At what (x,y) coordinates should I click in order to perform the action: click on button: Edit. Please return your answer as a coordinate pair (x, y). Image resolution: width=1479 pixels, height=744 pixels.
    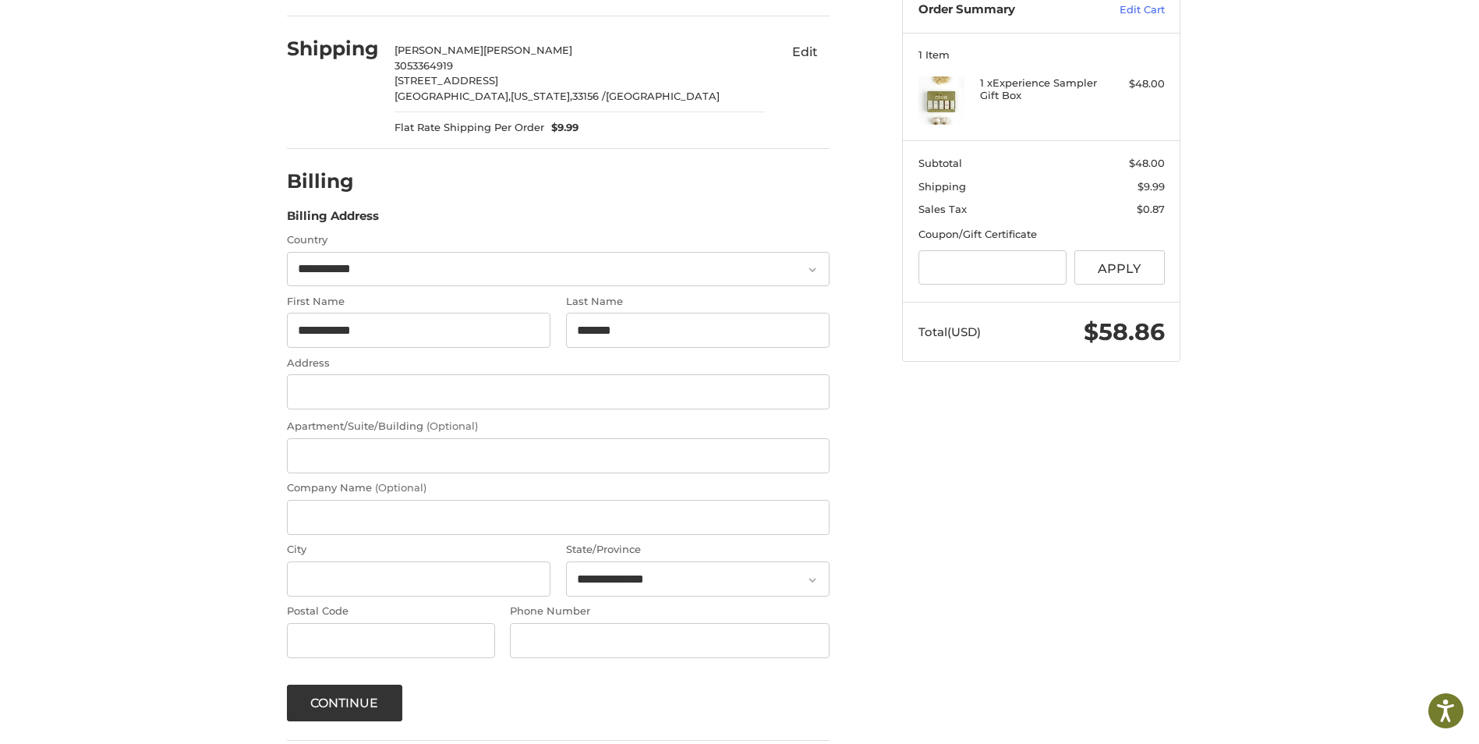
    Looking at the image, I should click on (805, 51).